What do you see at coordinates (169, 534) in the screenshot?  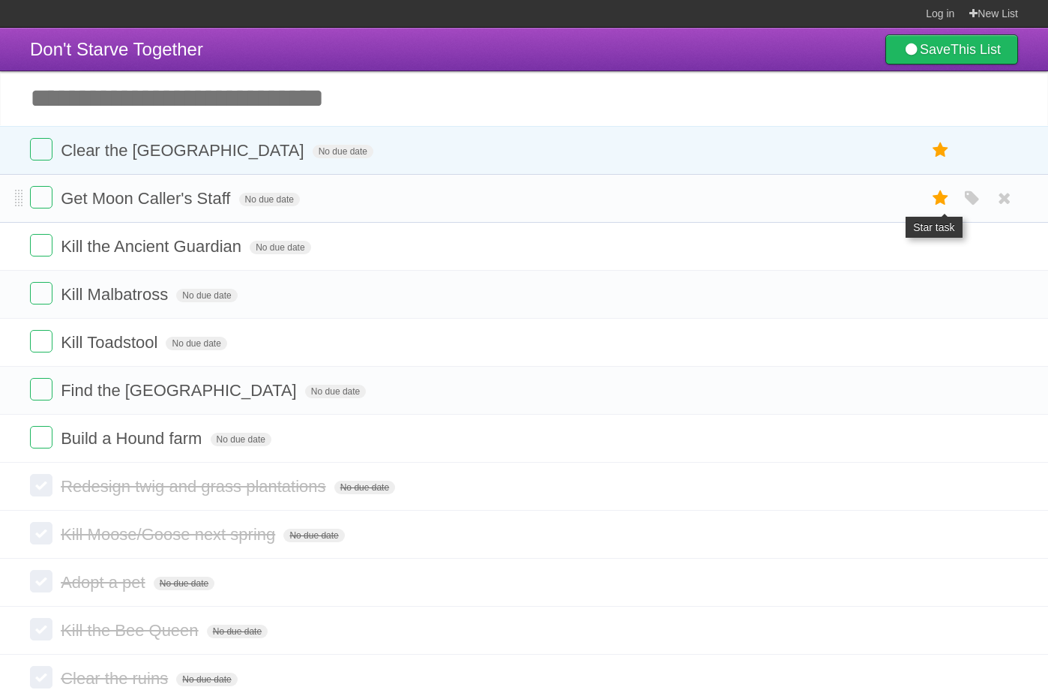 I see `span: Kill Moose/Goose next spring` at bounding box center [169, 534].